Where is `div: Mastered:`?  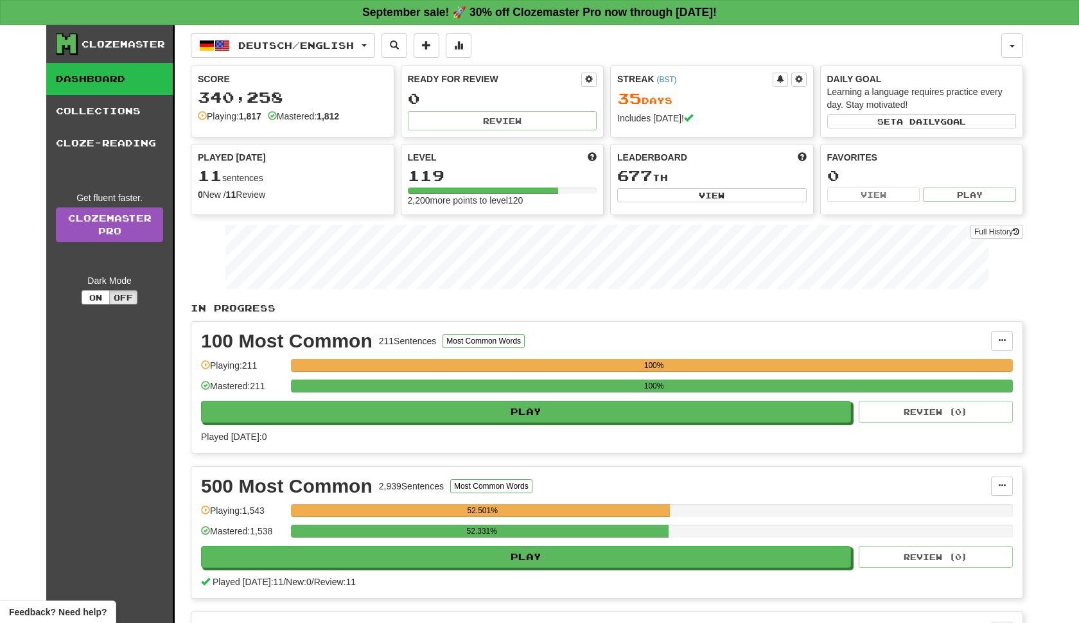 div: Mastered: is located at coordinates (303, 116).